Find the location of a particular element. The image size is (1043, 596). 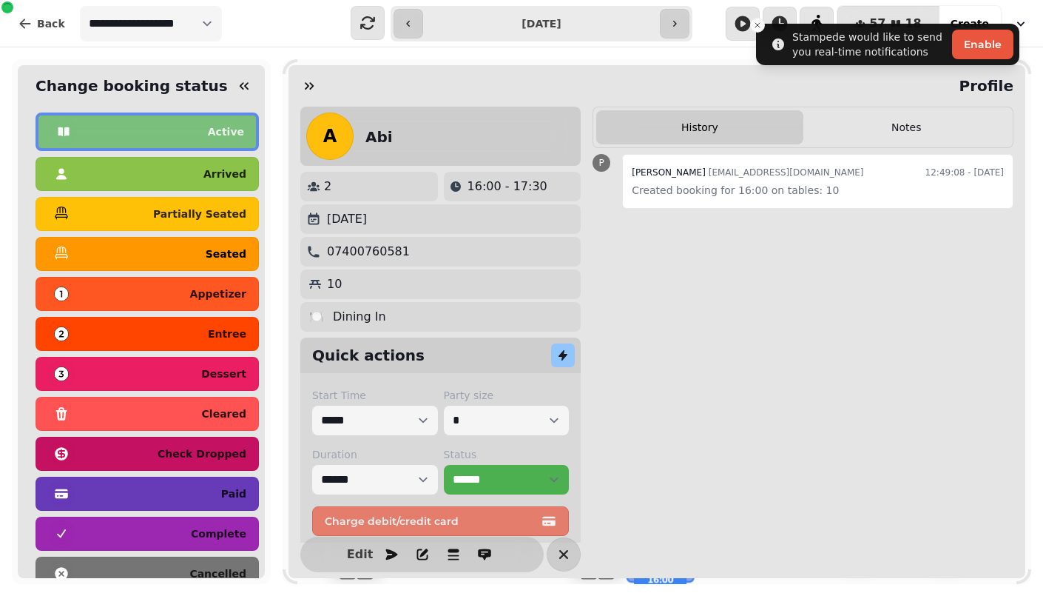

p: 10 is located at coordinates (335, 284).